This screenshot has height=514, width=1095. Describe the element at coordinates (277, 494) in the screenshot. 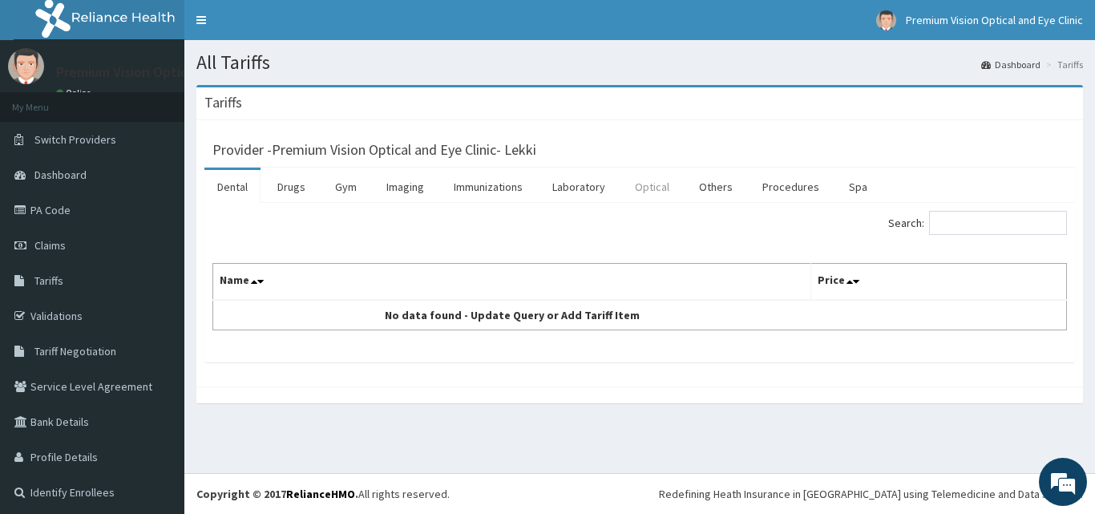

I see `strong: Copyright © 2017 .` at that location.